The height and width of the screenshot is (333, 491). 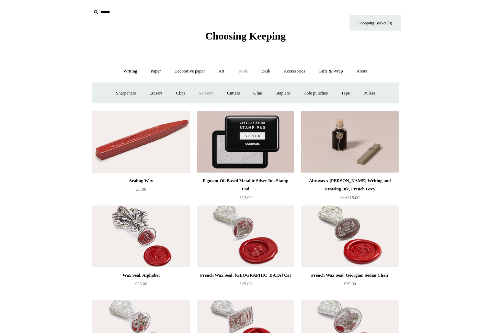 I want to click on a: Wax Seal, Alphabet Wax Seal, Alphabet, so click(x=141, y=236).